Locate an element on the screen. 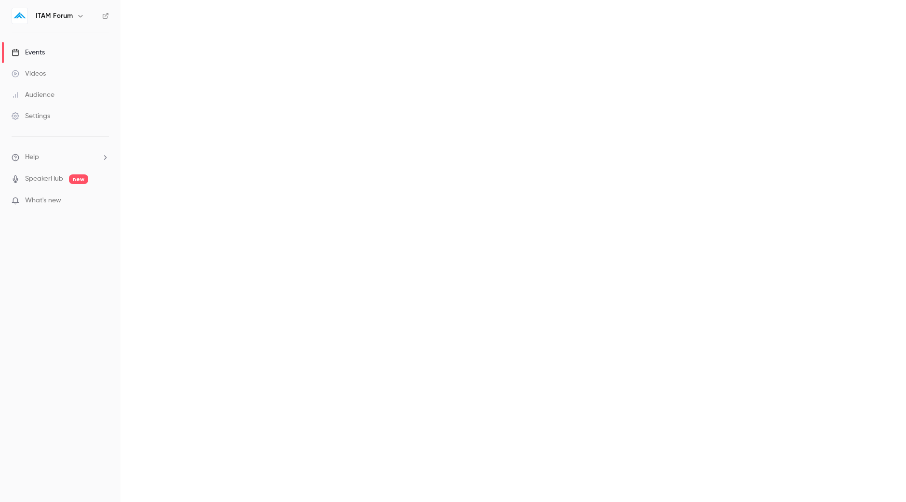 The height and width of the screenshot is (502, 906). div: Audience is located at coordinates (33, 95).